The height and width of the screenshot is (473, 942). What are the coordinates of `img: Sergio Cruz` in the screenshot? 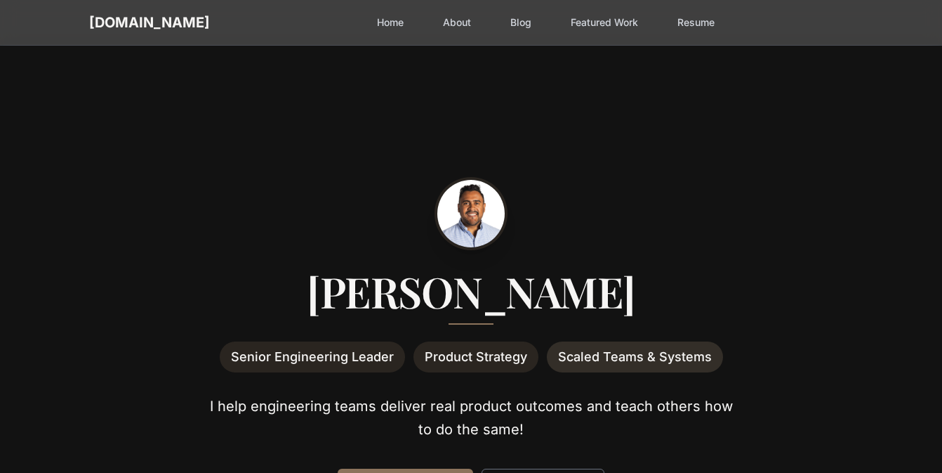 It's located at (471, 213).